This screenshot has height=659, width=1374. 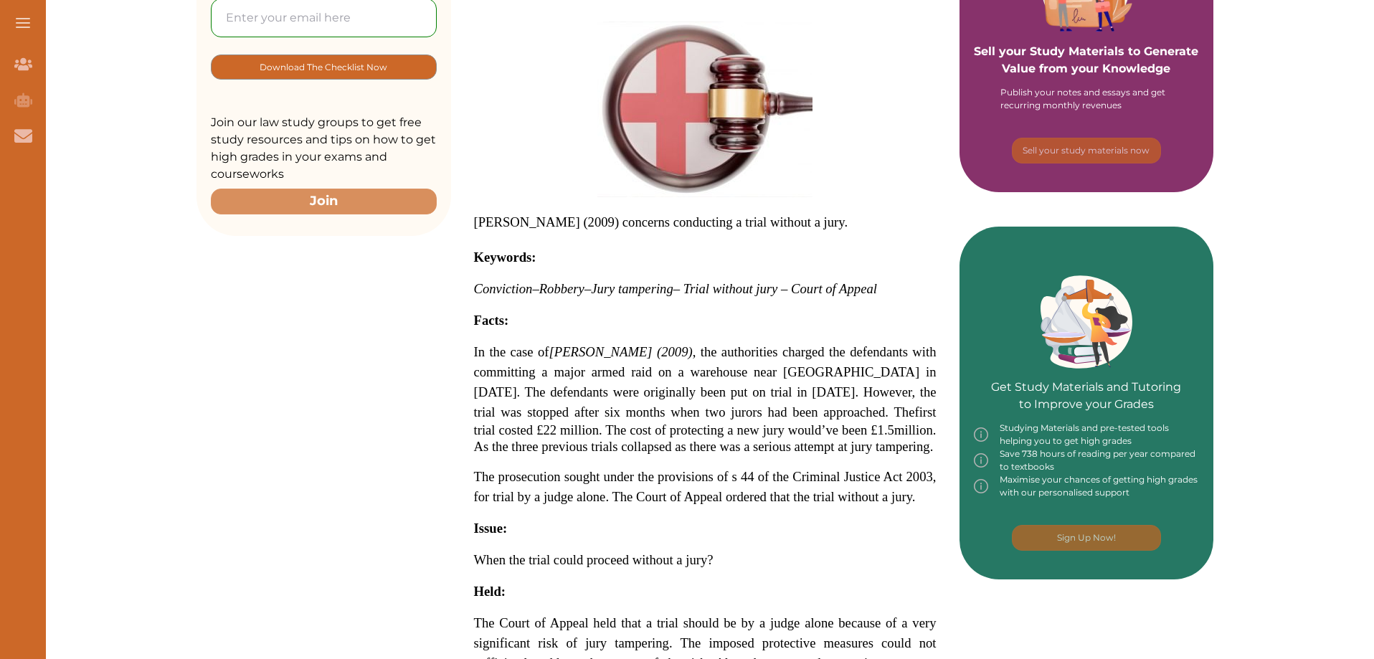 I want to click on button: Join, so click(x=323, y=201).